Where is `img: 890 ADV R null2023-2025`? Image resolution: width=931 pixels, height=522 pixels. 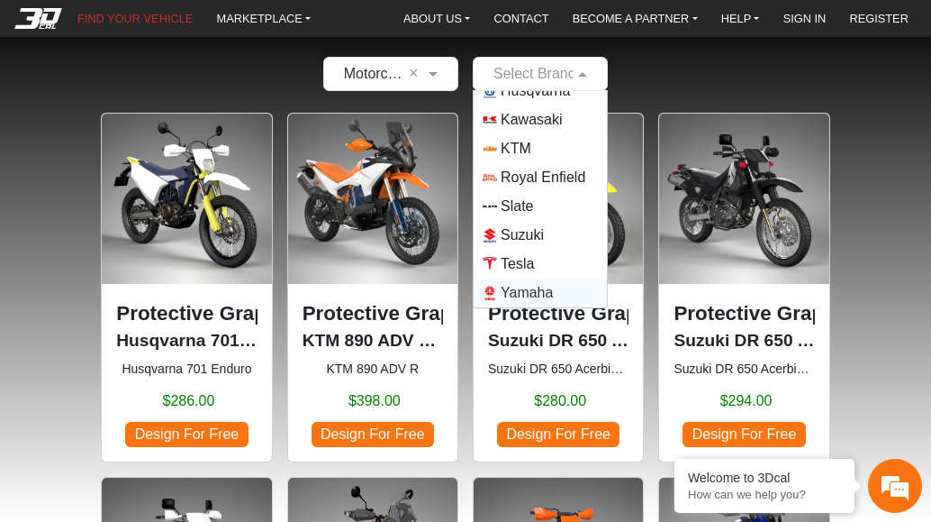 img: 890 ADV R null2023-2025 is located at coordinates (373, 198).